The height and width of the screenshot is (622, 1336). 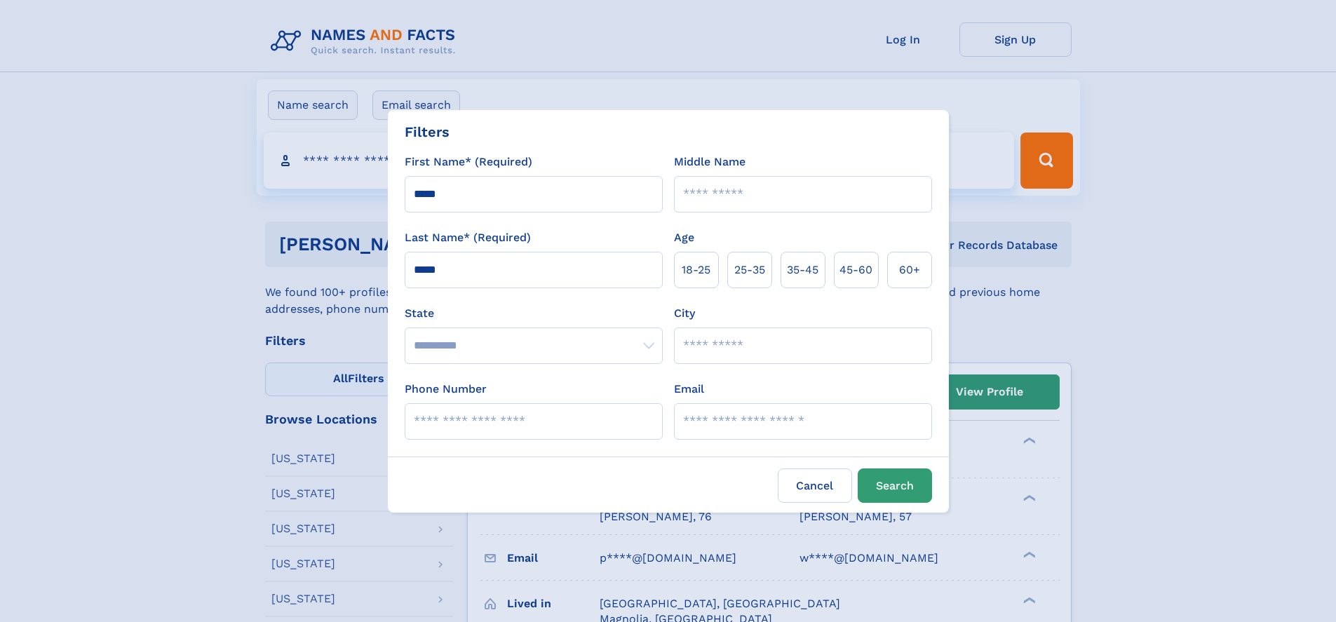 I want to click on span: 35‑45, so click(x=803, y=270).